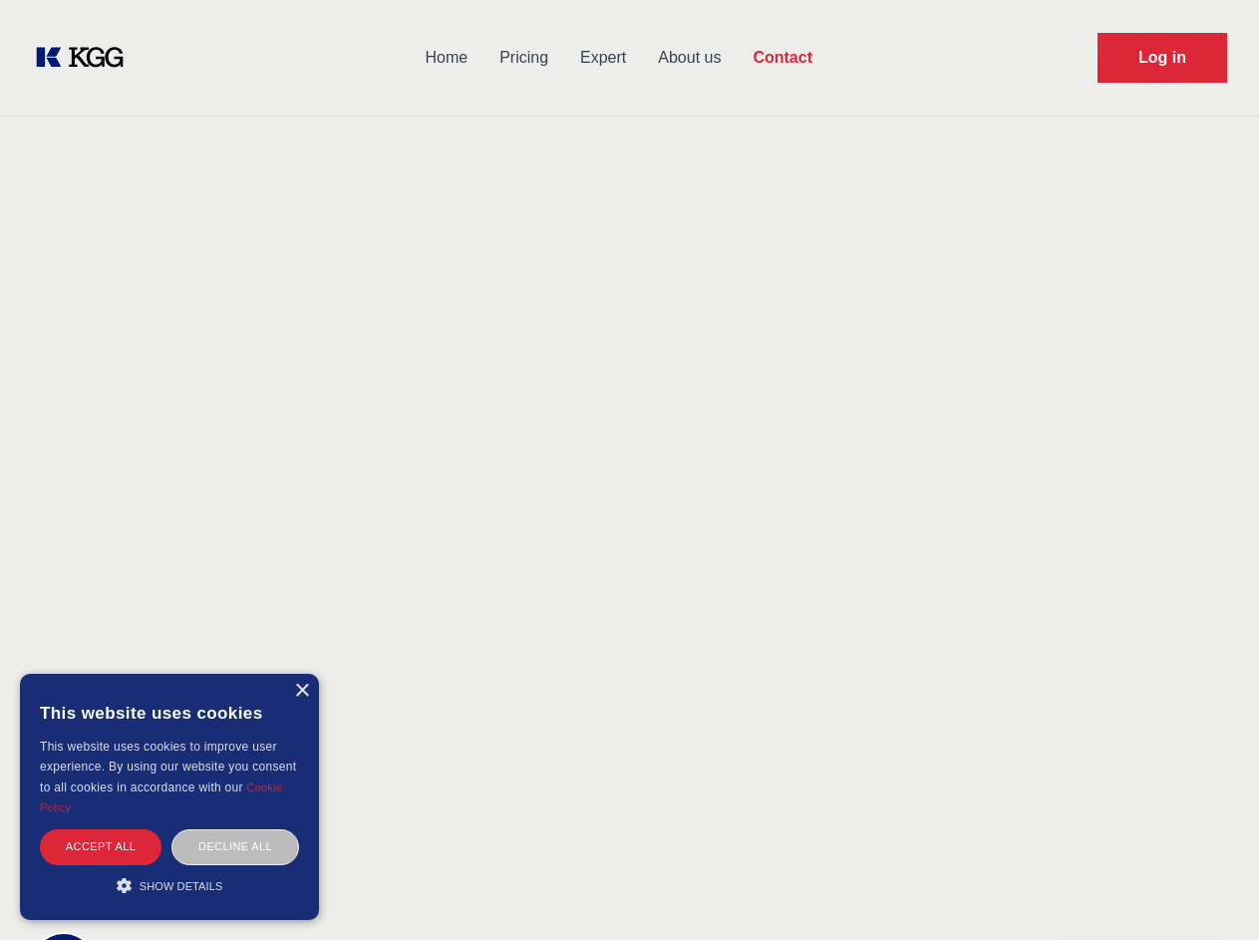 This screenshot has height=940, width=1259. What do you see at coordinates (101, 846) in the screenshot?
I see `div: Accept all` at bounding box center [101, 846].